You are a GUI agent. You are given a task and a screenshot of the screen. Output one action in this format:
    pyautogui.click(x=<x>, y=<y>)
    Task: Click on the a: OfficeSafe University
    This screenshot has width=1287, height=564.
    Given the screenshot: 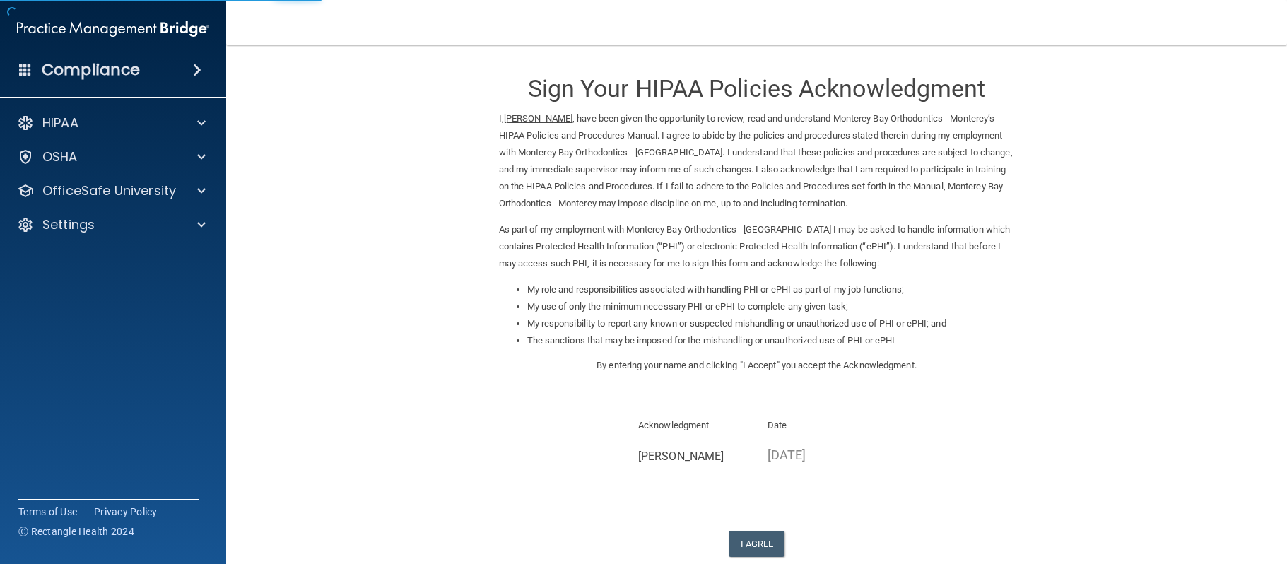 What is the action you would take?
    pyautogui.click(x=111, y=191)
    